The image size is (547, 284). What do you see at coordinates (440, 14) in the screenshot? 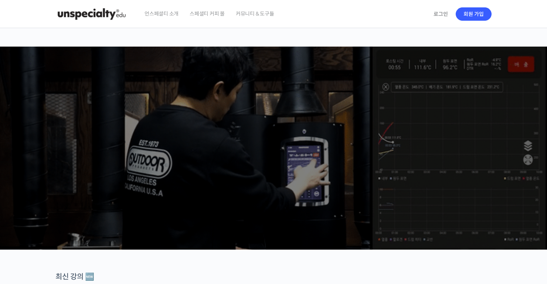
I see `a: 로그인` at bounding box center [440, 14].